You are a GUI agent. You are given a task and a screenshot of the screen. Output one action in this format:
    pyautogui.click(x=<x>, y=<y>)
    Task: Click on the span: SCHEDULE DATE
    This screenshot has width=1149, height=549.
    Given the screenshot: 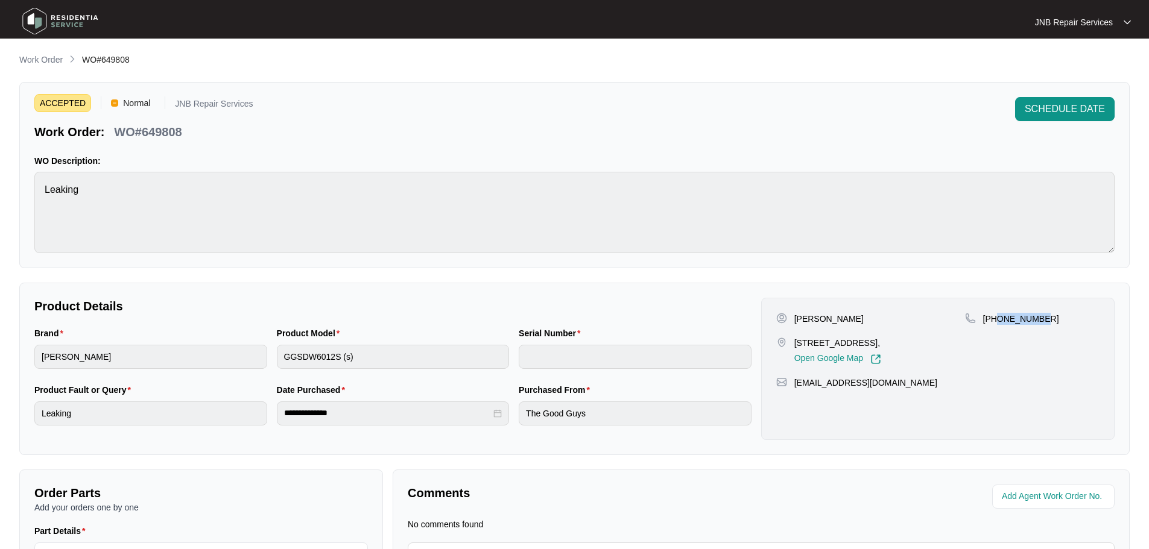 What is the action you would take?
    pyautogui.click(x=1064, y=109)
    